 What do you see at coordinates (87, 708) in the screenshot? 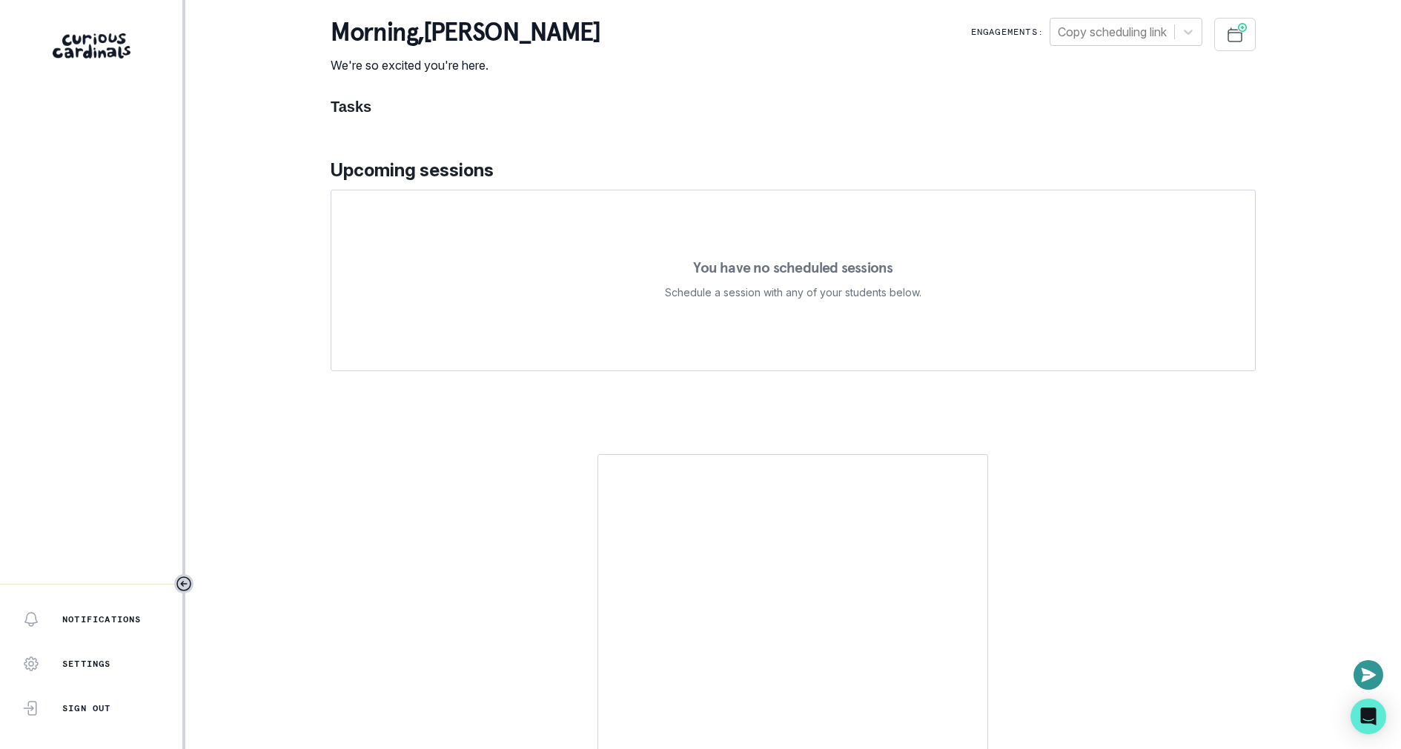
I see `p: Sign Out` at bounding box center [87, 708].